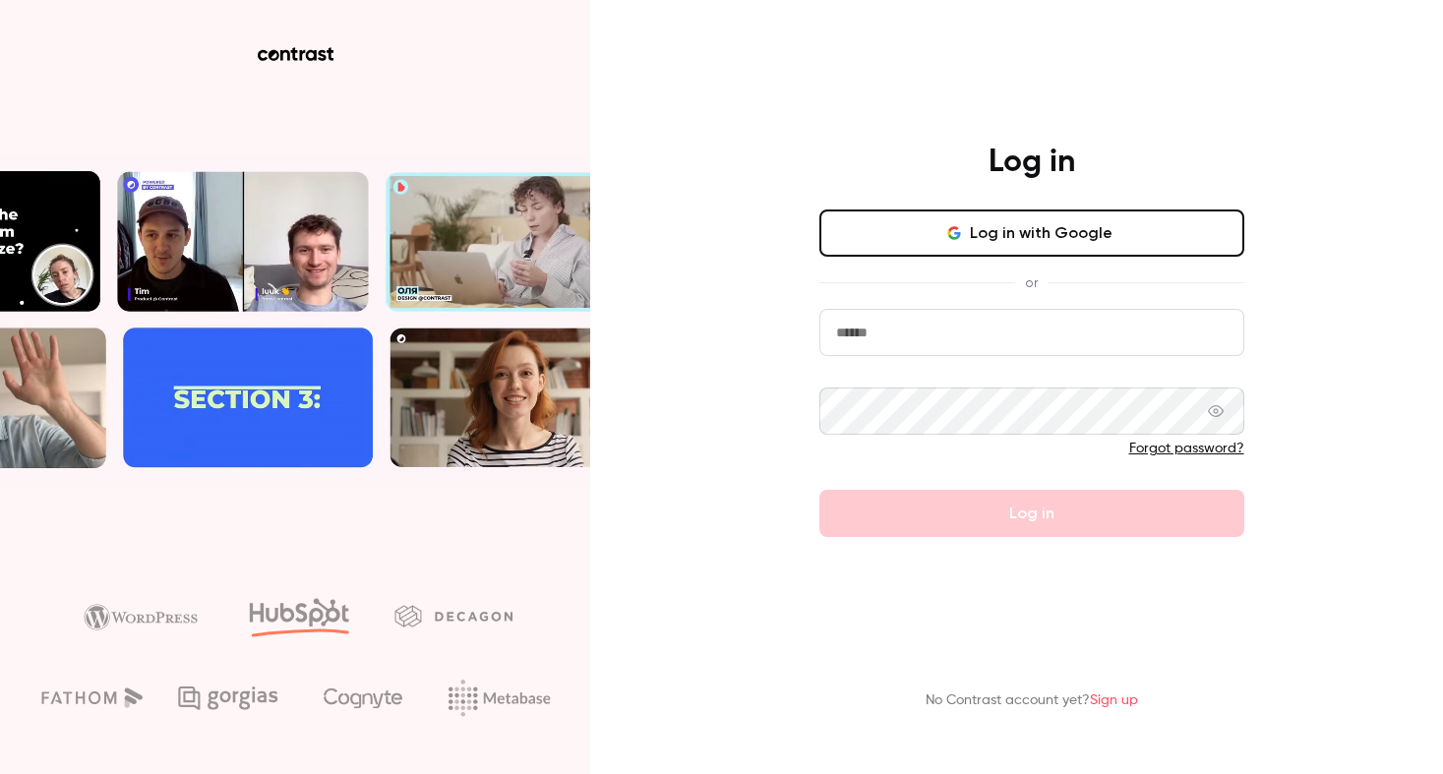 The image size is (1443, 774). Describe the element at coordinates (1114, 701) in the screenshot. I see `a: Sign up` at that location.